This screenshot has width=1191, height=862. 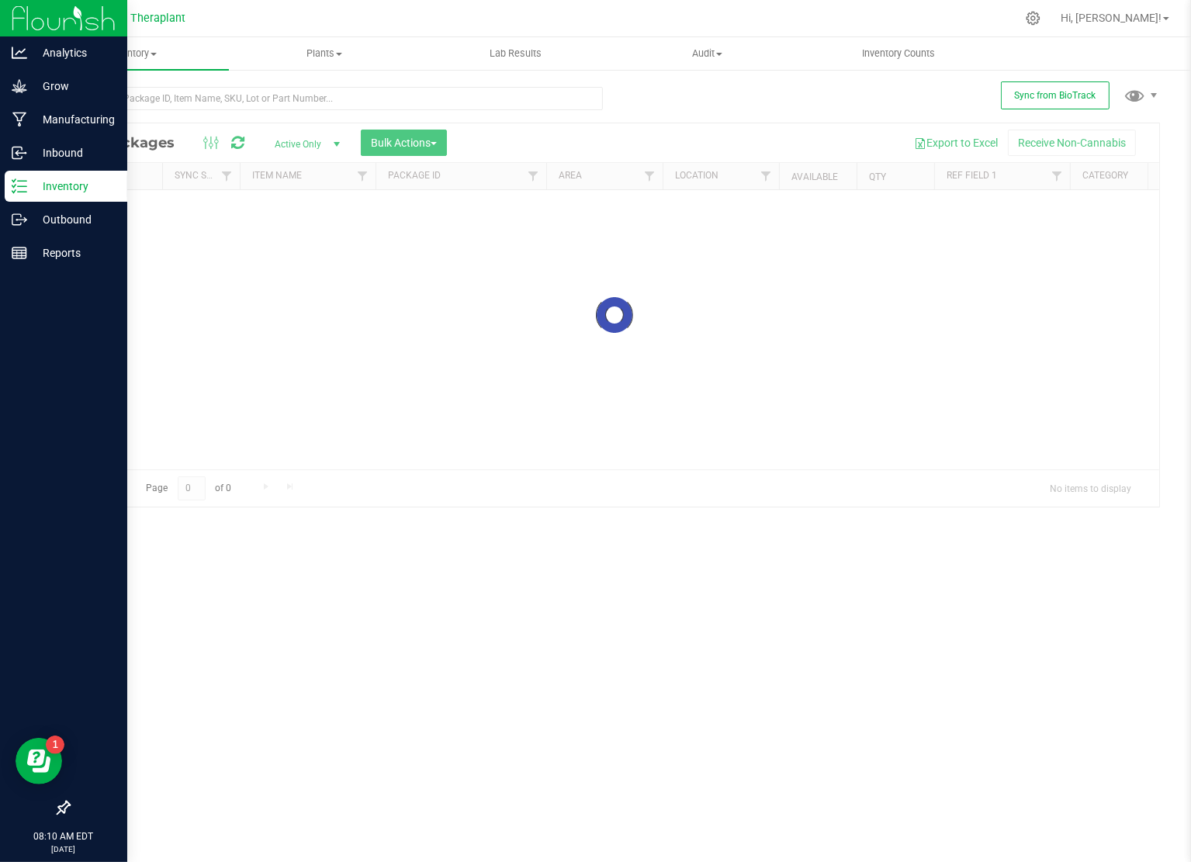 I want to click on p: 08:10 AM EDT, so click(x=64, y=836).